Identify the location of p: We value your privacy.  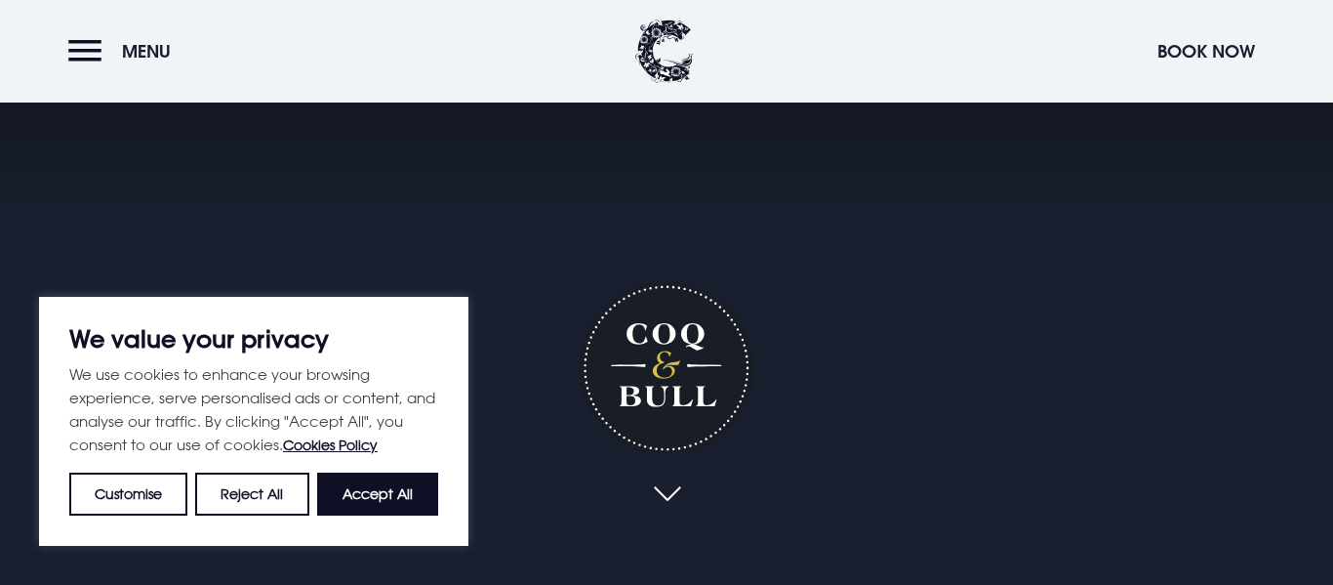
(254, 339).